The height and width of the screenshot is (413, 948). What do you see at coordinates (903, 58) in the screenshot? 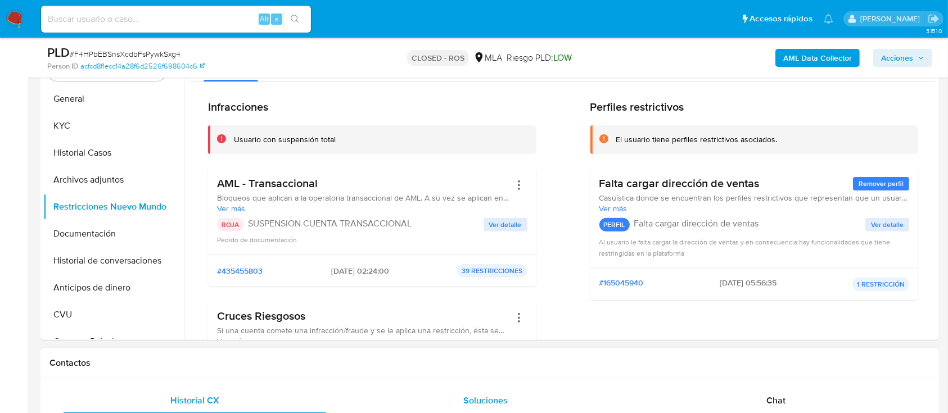
I see `button: Acciones` at bounding box center [903, 58].